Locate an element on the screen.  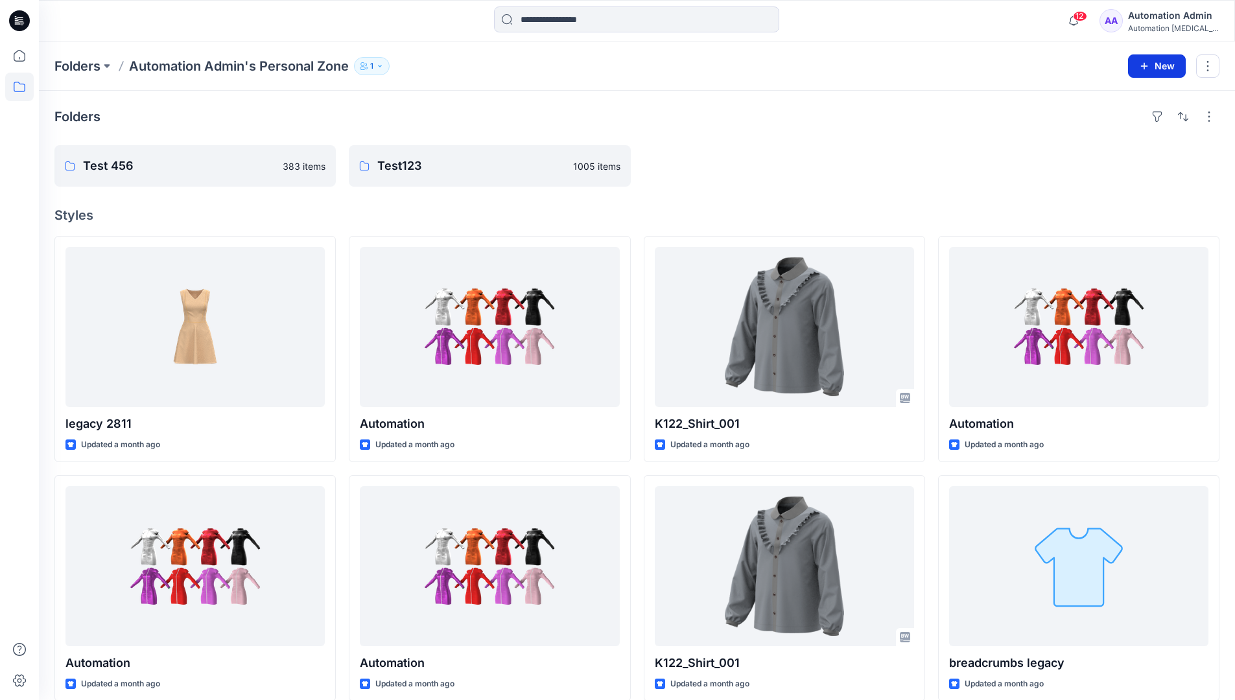
p: 383 items is located at coordinates (304, 166).